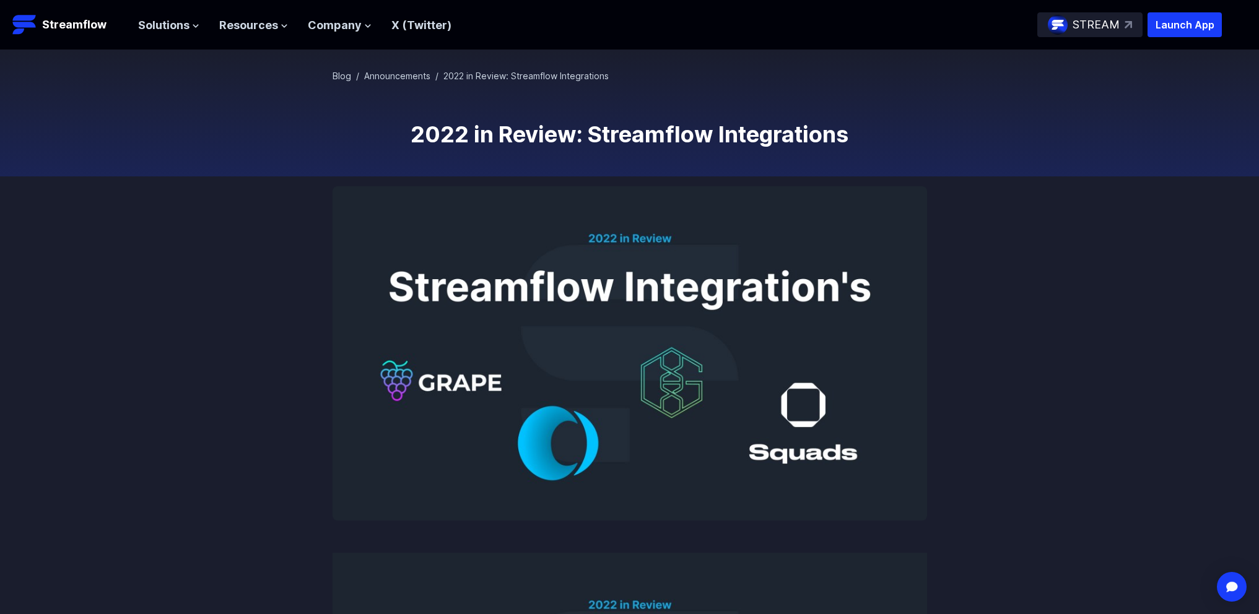  I want to click on p: STREAM, so click(1096, 25).